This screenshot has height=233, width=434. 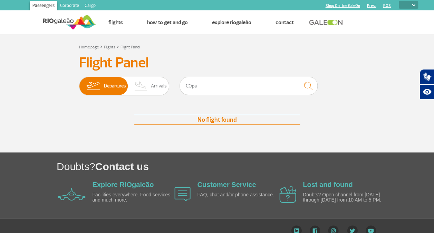 I want to click on a: How to get and go, so click(x=167, y=22).